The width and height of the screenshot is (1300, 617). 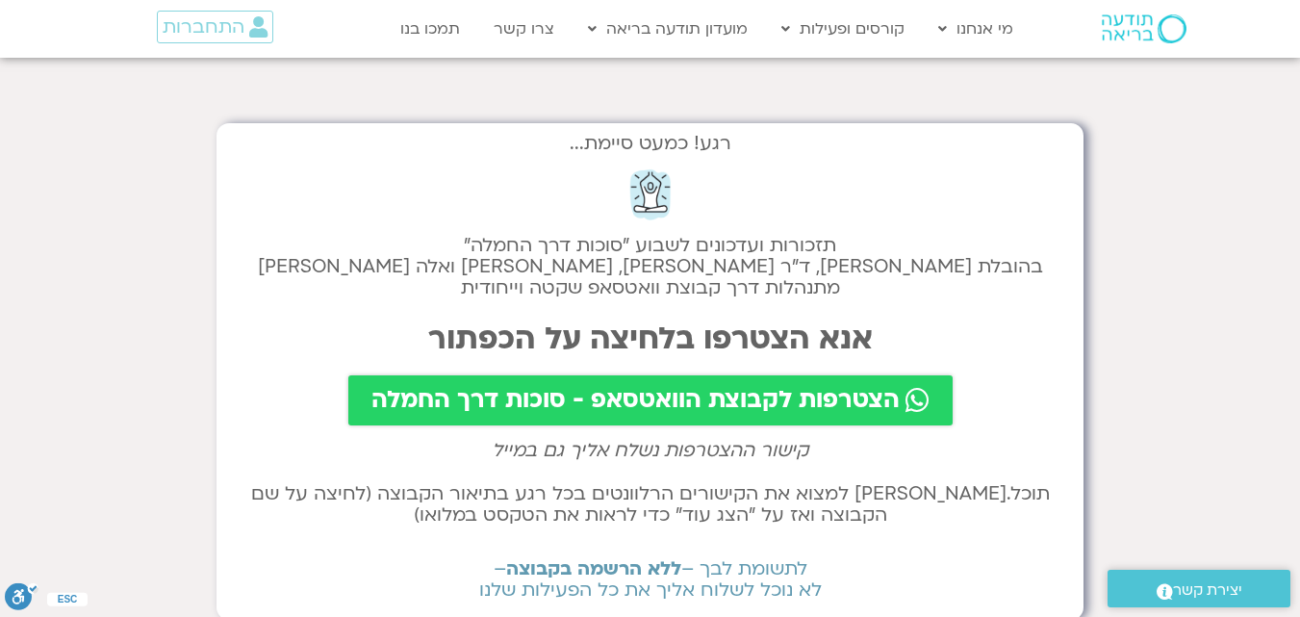 I want to click on a: צרו קשר, so click(x=523, y=29).